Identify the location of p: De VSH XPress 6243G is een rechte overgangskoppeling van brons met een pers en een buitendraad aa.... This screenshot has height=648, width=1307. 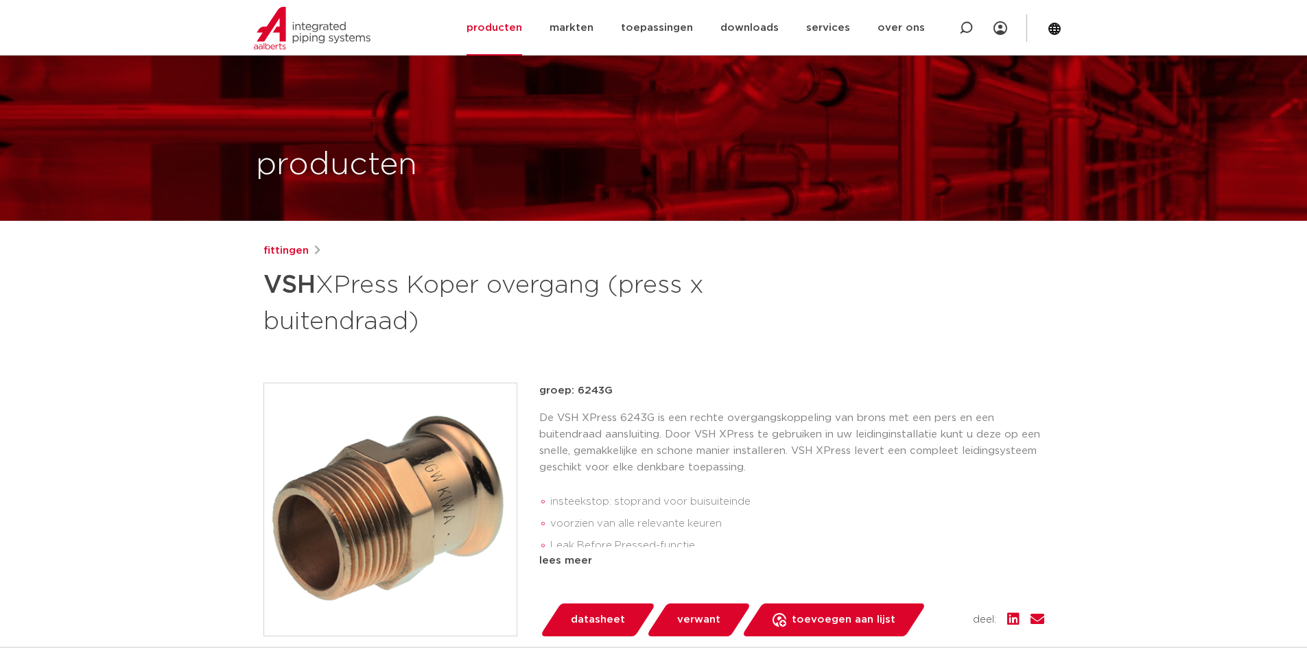
(792, 443).